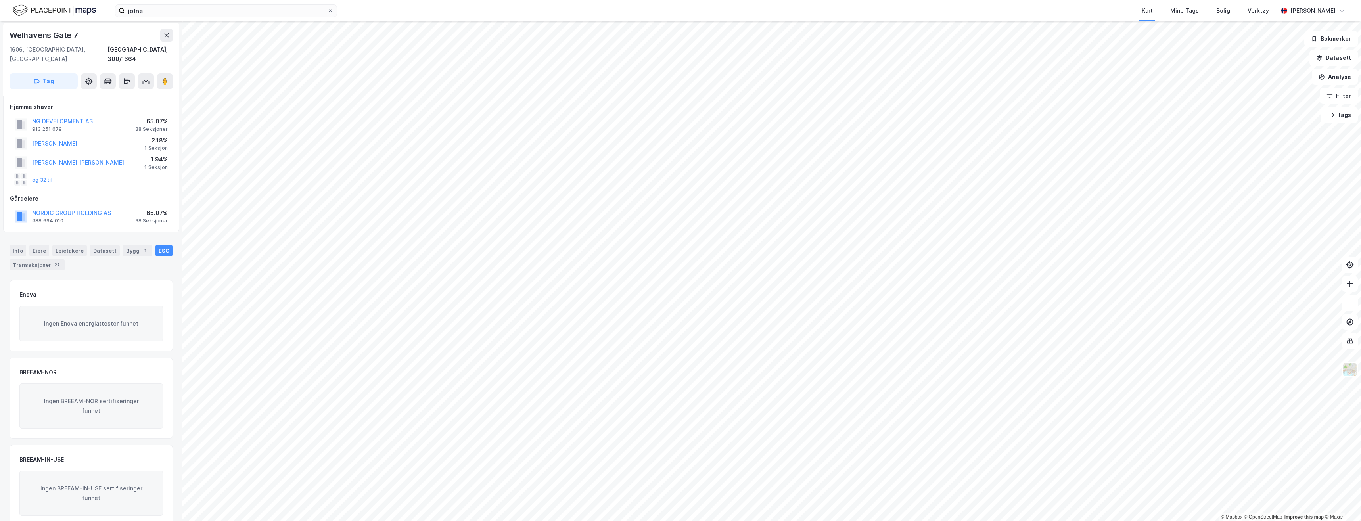 This screenshot has width=1361, height=521. I want to click on div: Kontrollprogram for chat, so click(1342, 502).